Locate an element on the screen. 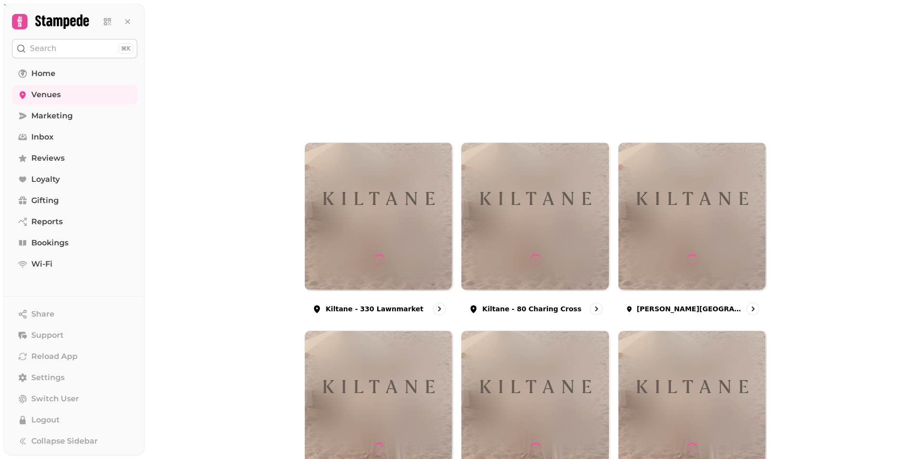  button: Switch User is located at coordinates (75, 399).